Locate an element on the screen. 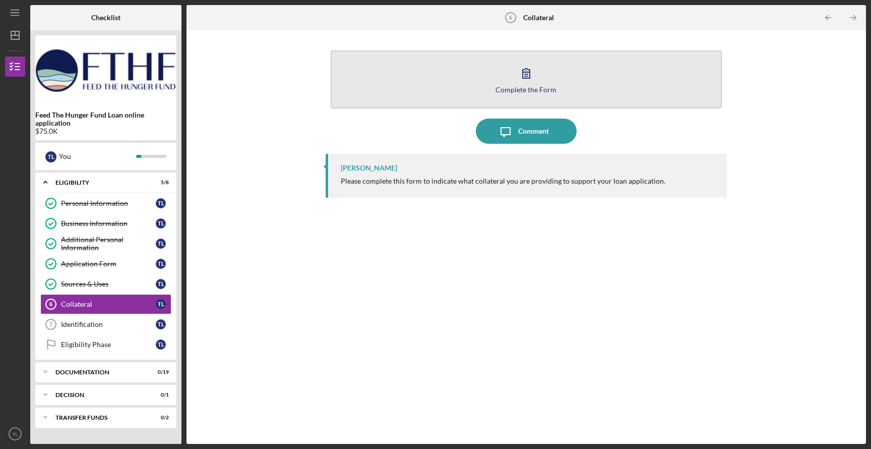 Image resolution: width=871 pixels, height=449 pixels. div: Business Information is located at coordinates (108, 223).